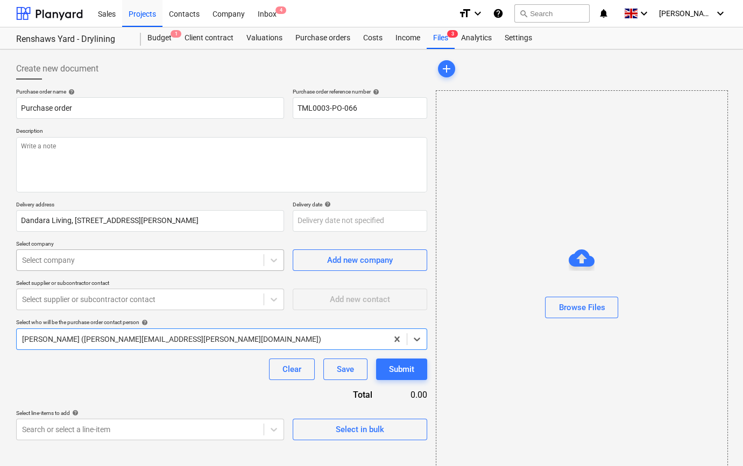 The image size is (743, 466). I want to click on a: Client contract, so click(209, 38).